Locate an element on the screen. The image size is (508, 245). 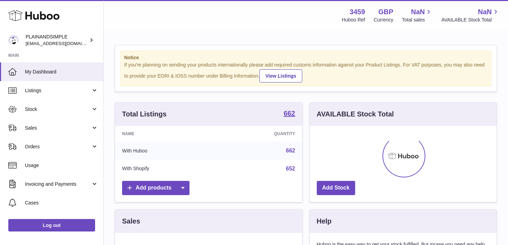
strong: 3459 is located at coordinates (358, 12).